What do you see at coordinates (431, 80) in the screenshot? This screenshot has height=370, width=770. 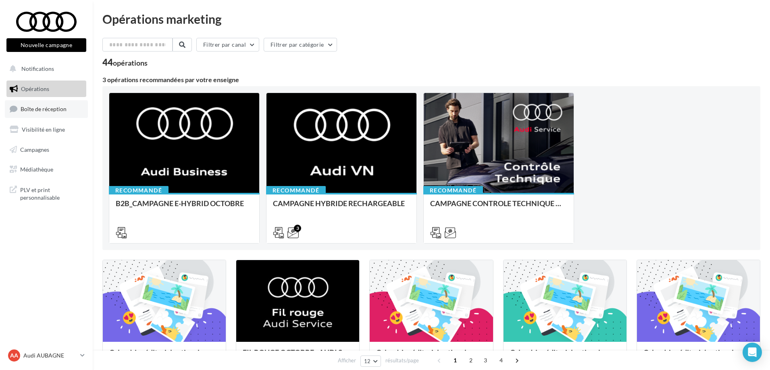 I see `div: 3 opérations recommandées par votre enseigne` at bounding box center [431, 80].